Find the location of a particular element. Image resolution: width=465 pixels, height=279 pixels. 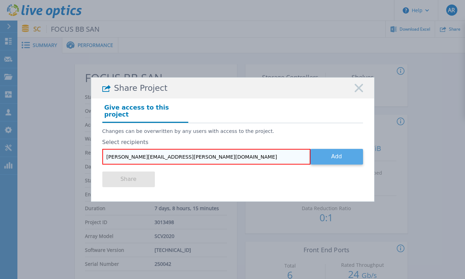

span: Share Project is located at coordinates (141, 88).